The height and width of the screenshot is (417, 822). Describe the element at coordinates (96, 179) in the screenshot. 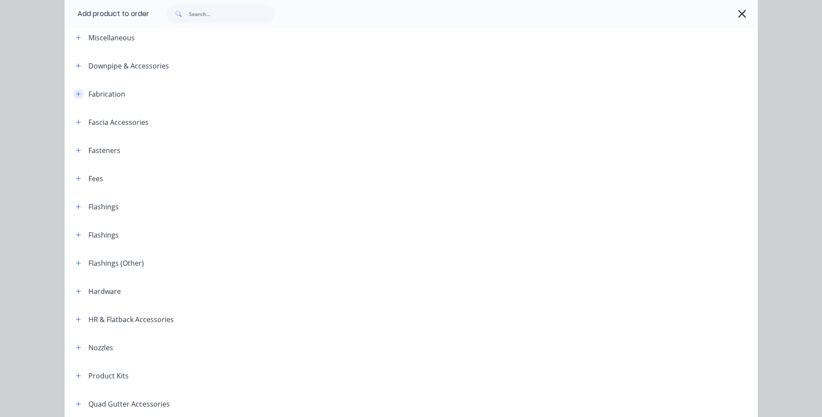

I see `div: Fees` at that location.